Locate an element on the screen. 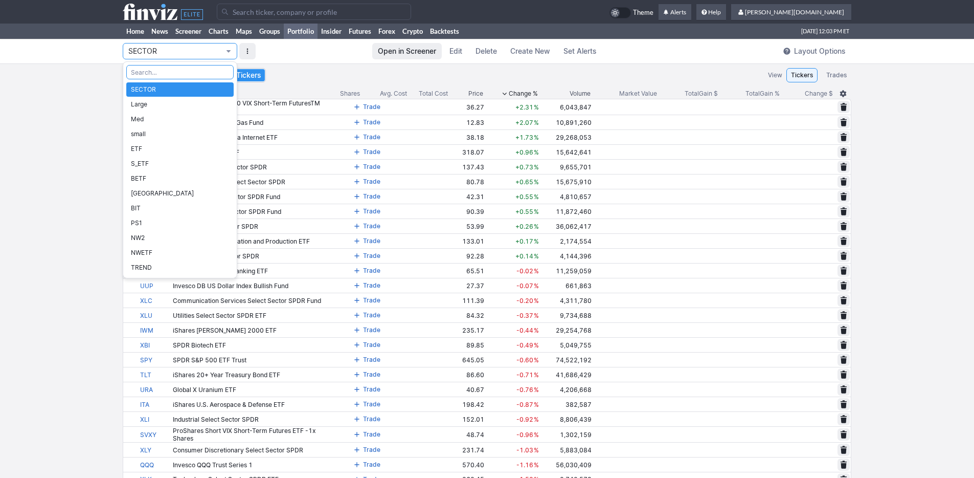  span: NWETF is located at coordinates (180, 253).